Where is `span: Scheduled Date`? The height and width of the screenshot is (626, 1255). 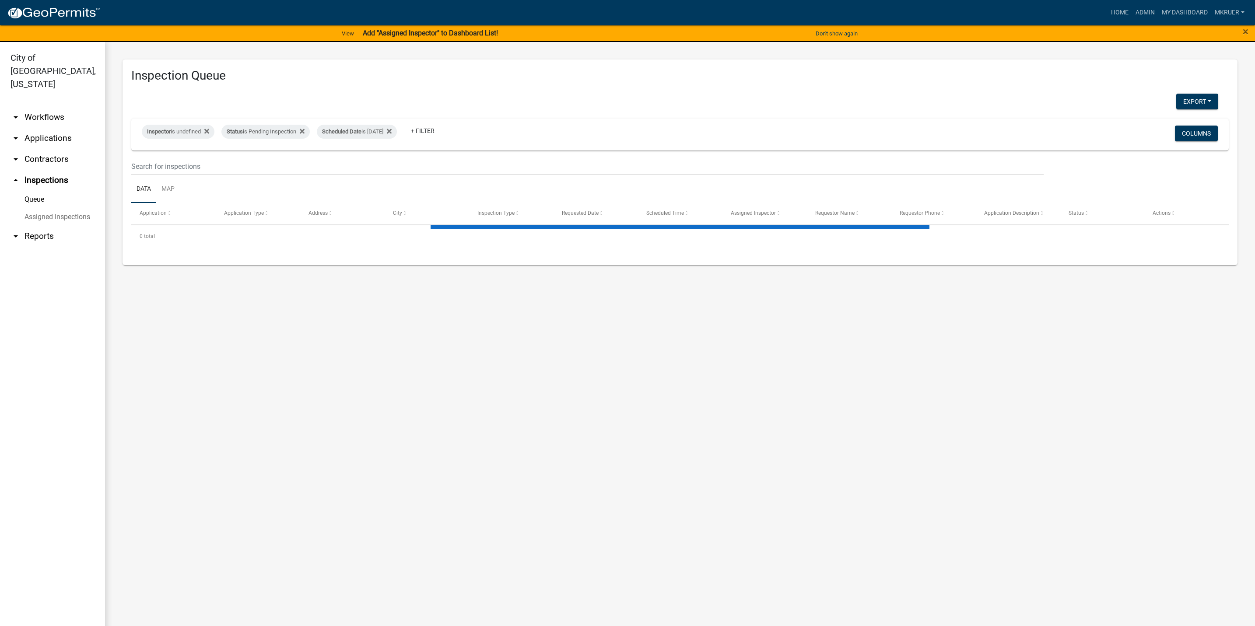 span: Scheduled Date is located at coordinates (342, 131).